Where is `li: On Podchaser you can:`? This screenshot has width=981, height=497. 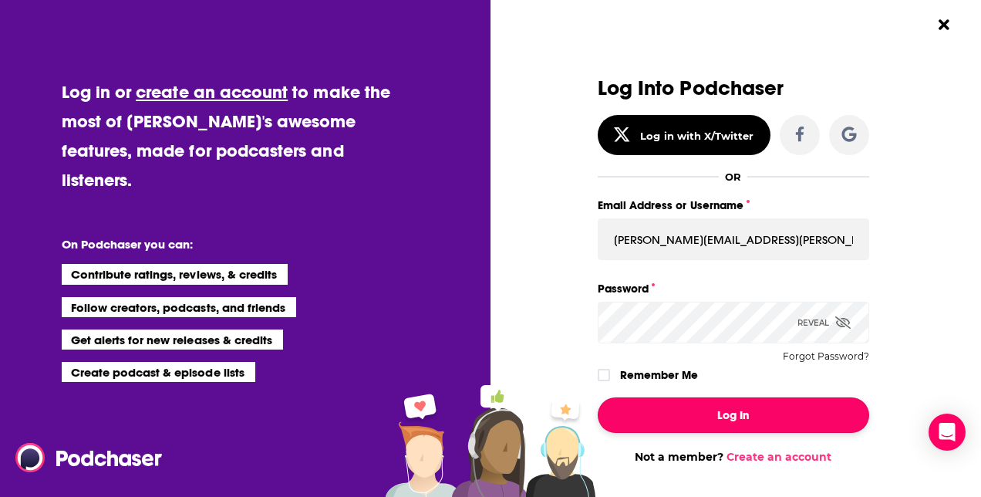 li: On Podchaser you can: is located at coordinates (216, 244).